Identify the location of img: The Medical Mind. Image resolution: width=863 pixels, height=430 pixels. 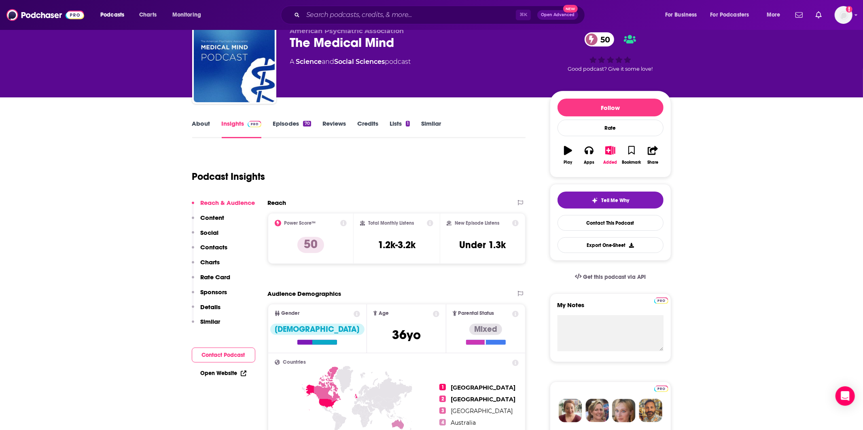
(234, 62).